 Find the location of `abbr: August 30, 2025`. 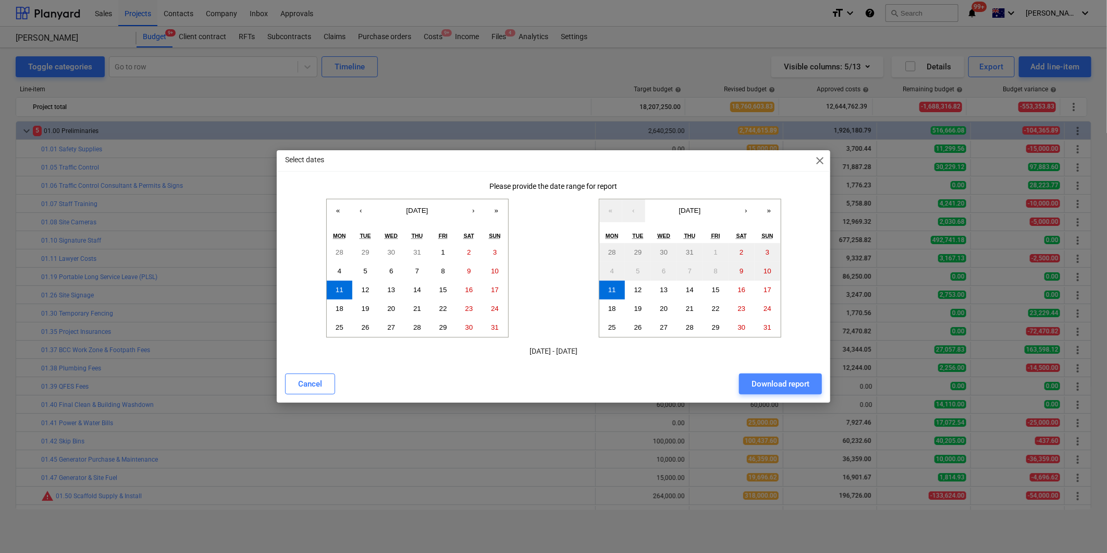

abbr: August 30, 2025 is located at coordinates (469, 327).